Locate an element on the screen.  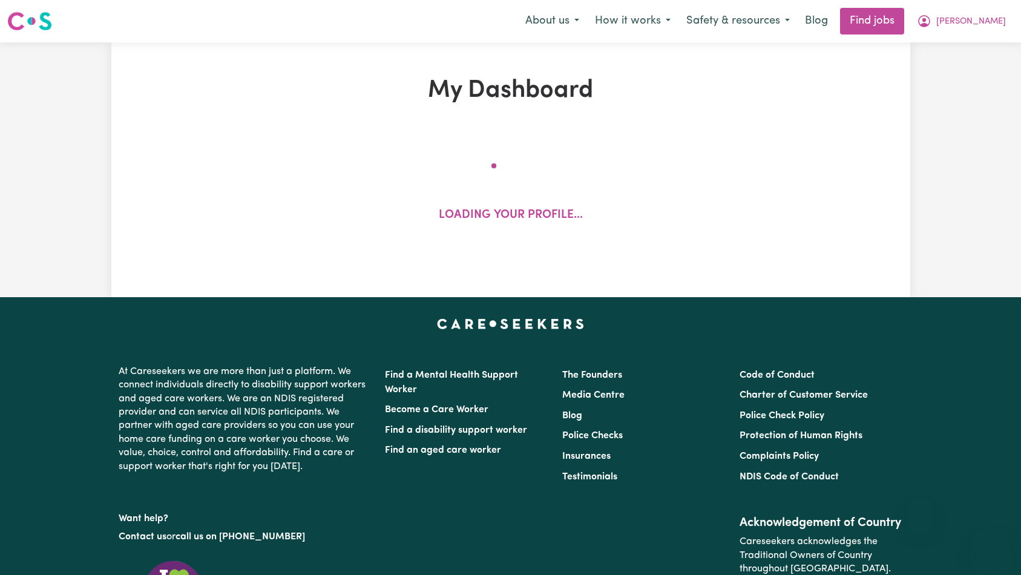
p: Want help? is located at coordinates (244, 516).